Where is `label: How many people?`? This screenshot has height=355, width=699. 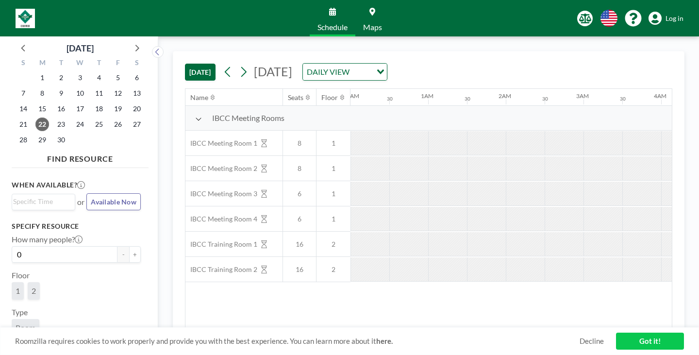 label: How many people? is located at coordinates (47, 239).